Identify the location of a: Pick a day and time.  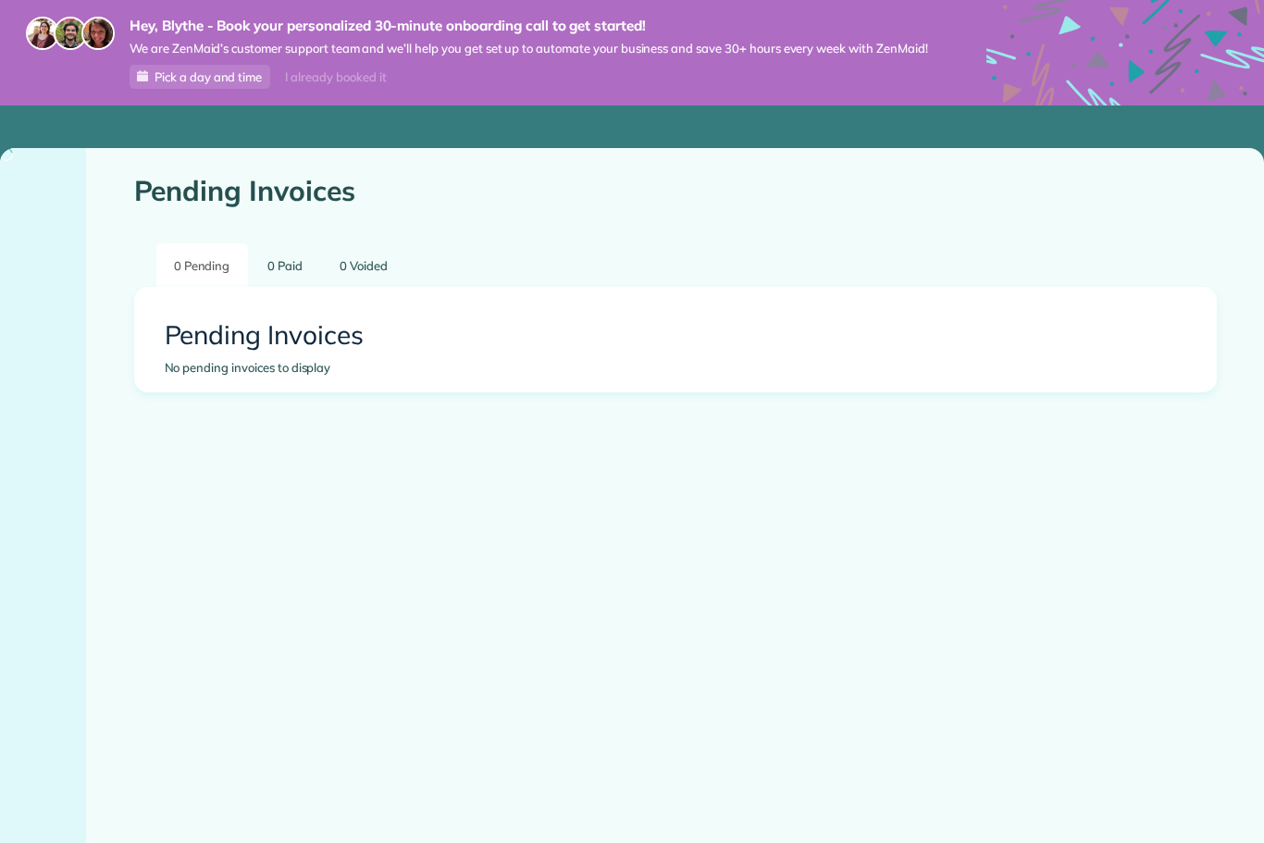
(200, 77).